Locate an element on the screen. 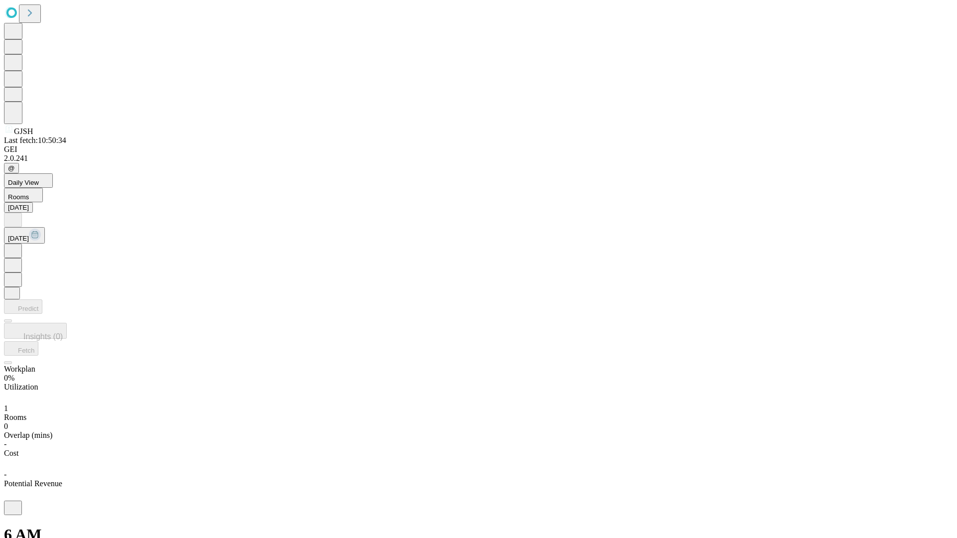 Image resolution: width=957 pixels, height=538 pixels. span: GJSH is located at coordinates (23, 131).